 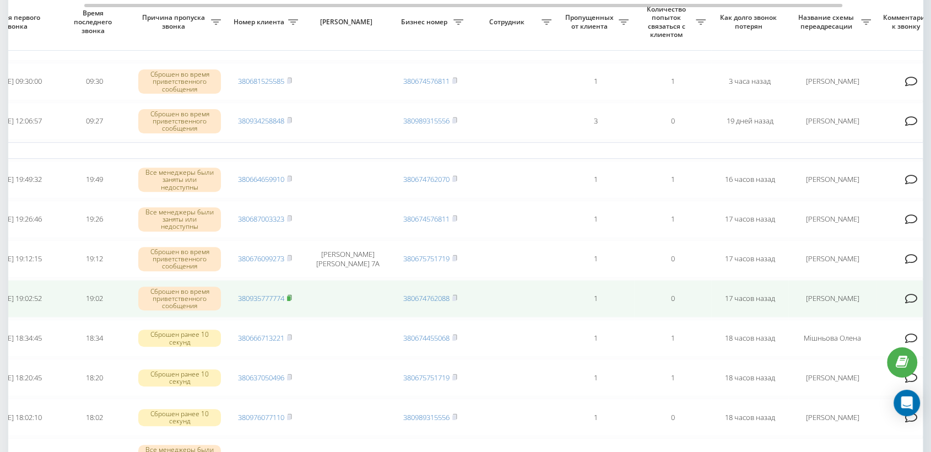 I want to click on a: 380674762070, so click(x=426, y=179).